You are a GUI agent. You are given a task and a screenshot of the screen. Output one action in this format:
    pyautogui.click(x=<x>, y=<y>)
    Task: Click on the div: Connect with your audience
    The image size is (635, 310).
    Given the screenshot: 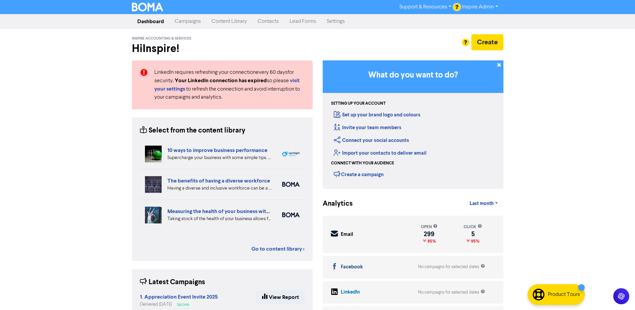 What is the action you would take?
    pyautogui.click(x=363, y=163)
    